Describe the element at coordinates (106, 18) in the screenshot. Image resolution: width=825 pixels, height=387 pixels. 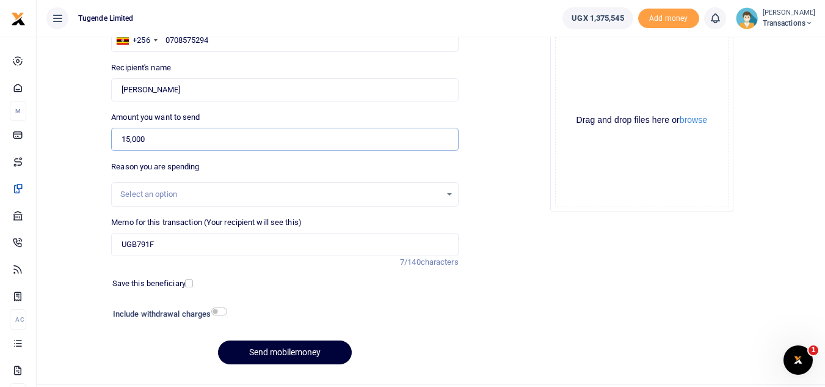
I see `span: Tugende Limited` at that location.